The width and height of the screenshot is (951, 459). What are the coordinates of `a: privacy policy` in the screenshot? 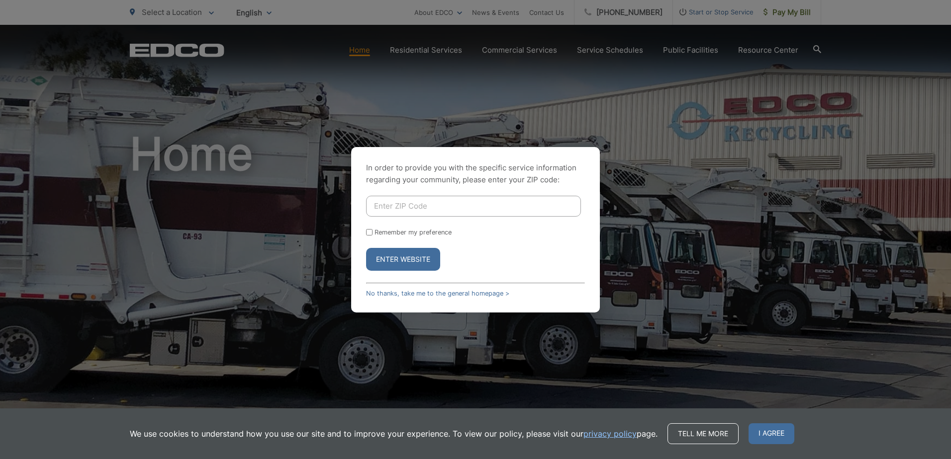 It's located at (610, 434).